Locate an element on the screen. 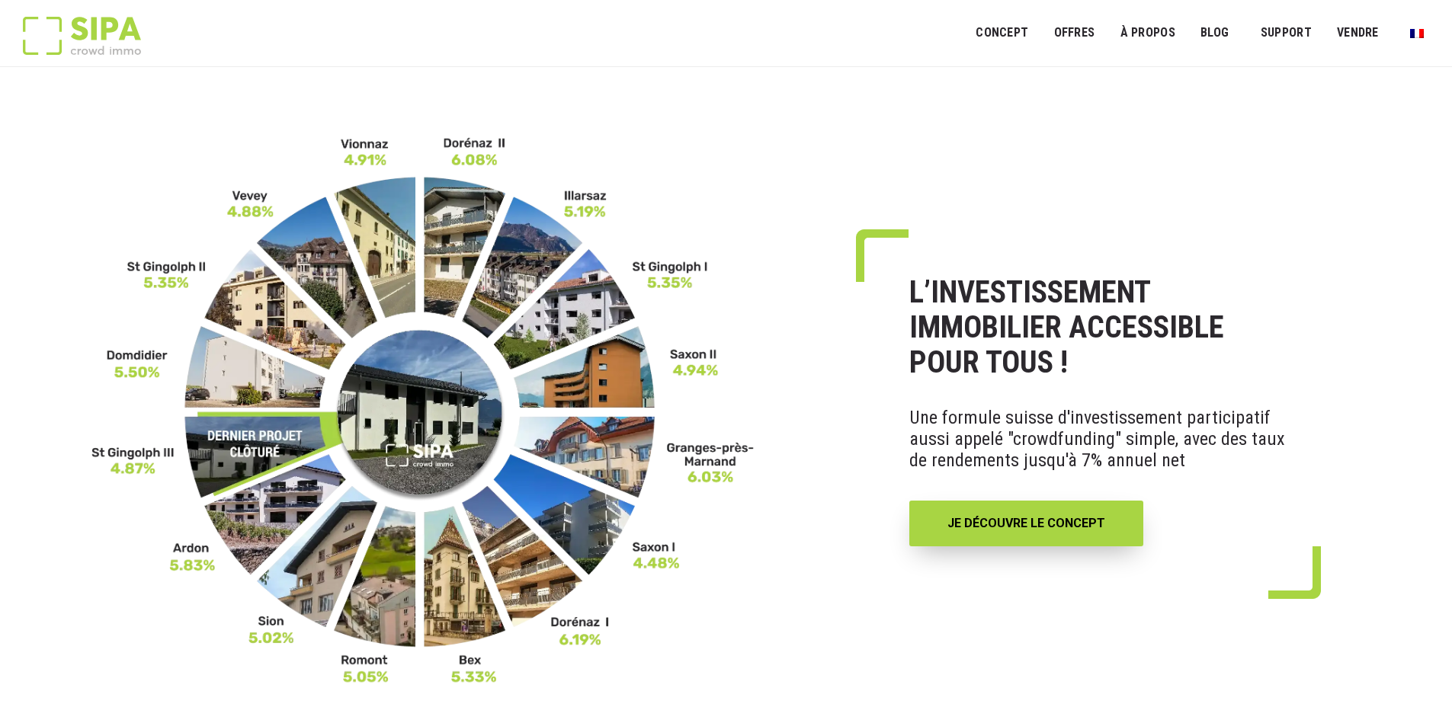  a: Passer à is located at coordinates (1417, 33).